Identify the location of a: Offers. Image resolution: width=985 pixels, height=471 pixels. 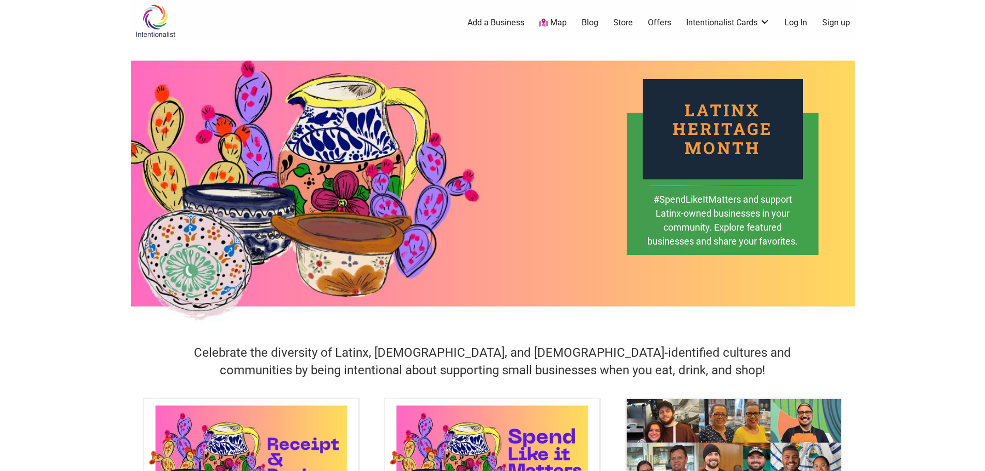
(659, 23).